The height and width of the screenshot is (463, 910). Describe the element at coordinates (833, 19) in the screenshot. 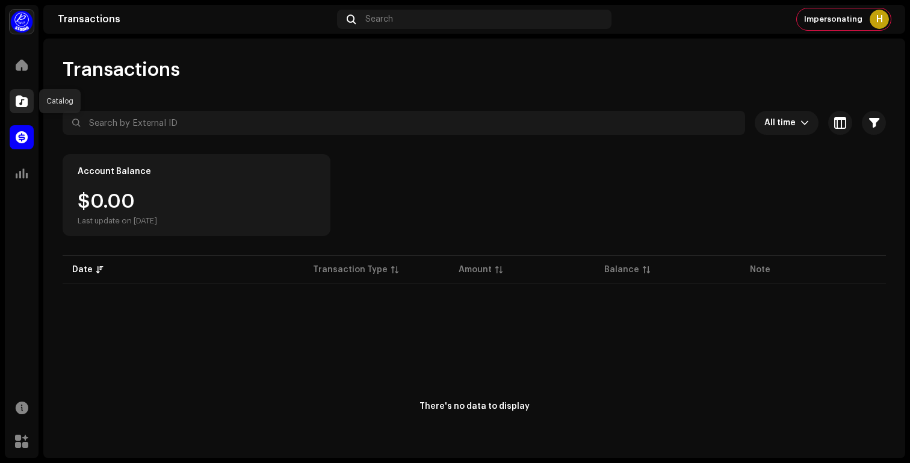

I see `span: Impersonating` at that location.